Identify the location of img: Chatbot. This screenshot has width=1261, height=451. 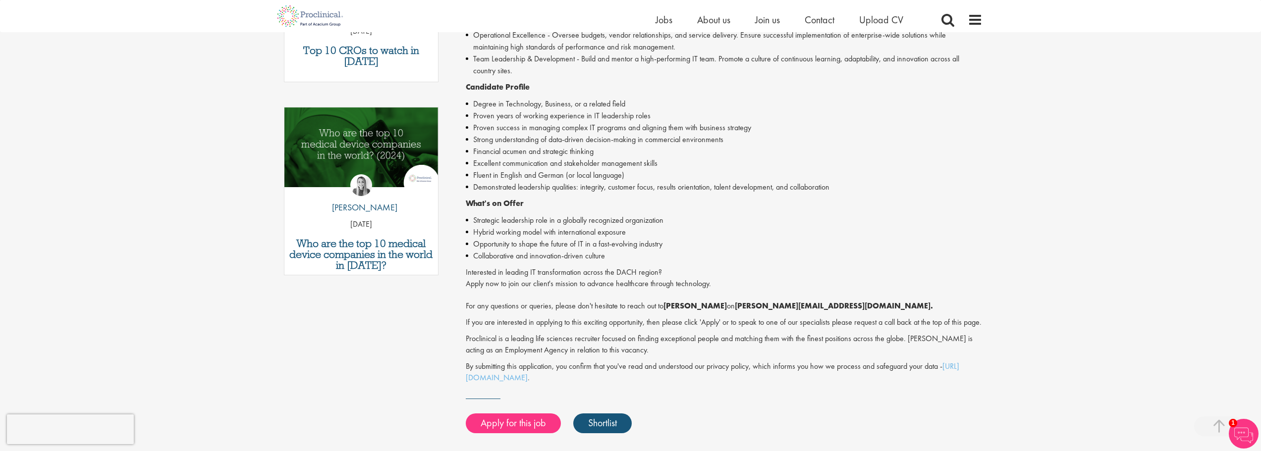
(1243, 434).